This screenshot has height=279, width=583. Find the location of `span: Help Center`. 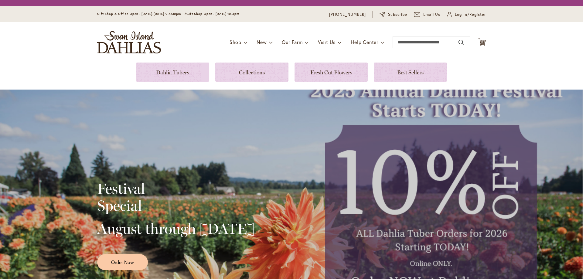

span: Help Center is located at coordinates (364, 42).